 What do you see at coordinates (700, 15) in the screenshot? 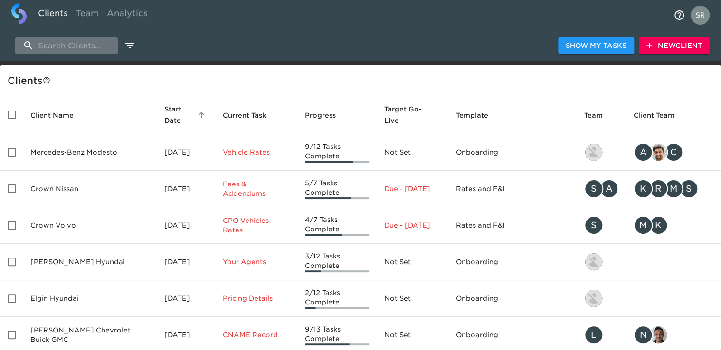
I see `img: Profile` at bounding box center [700, 15].